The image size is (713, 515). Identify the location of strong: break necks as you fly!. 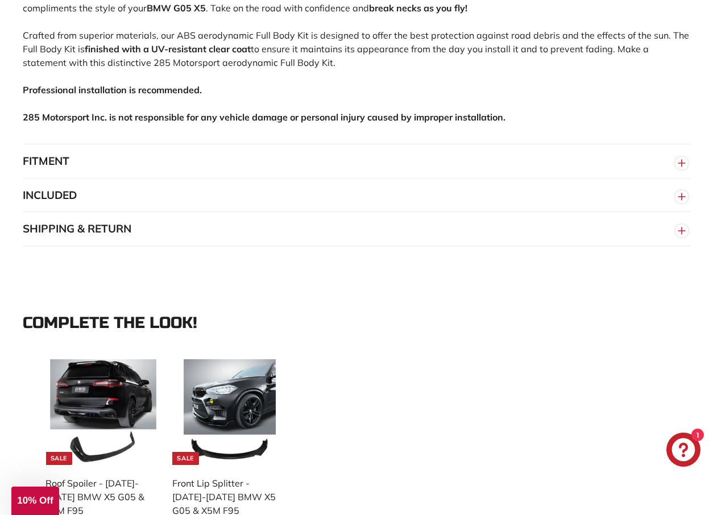
(418, 8).